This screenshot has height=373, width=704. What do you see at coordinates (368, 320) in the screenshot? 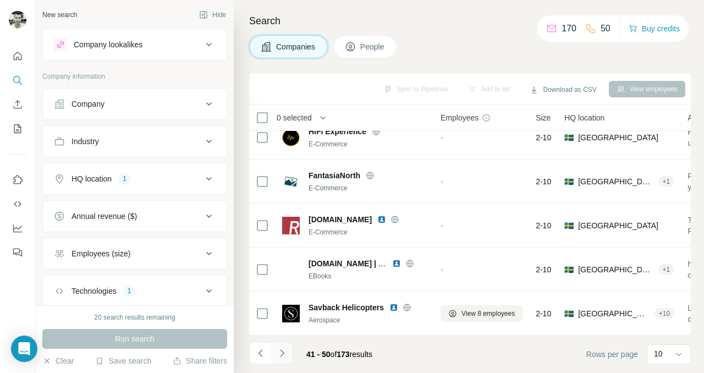
I see `div: Aerospace` at bounding box center [368, 320].